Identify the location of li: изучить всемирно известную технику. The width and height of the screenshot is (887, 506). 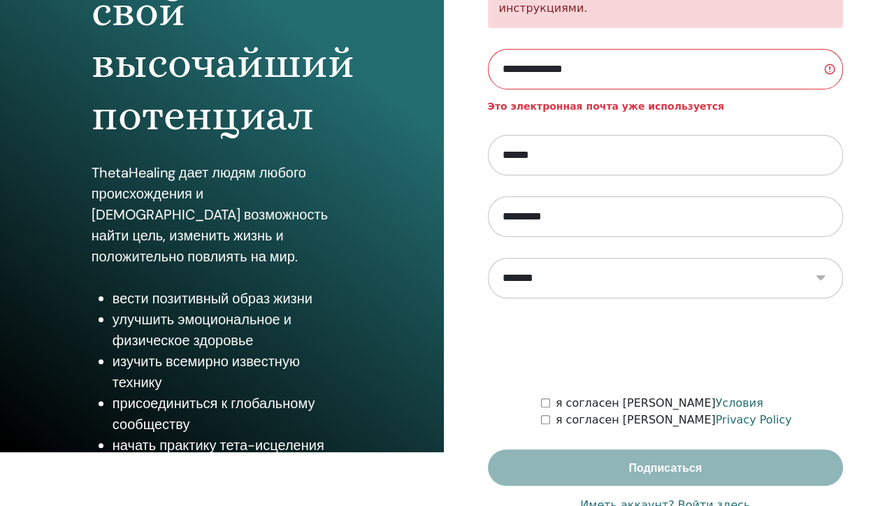
(232, 372).